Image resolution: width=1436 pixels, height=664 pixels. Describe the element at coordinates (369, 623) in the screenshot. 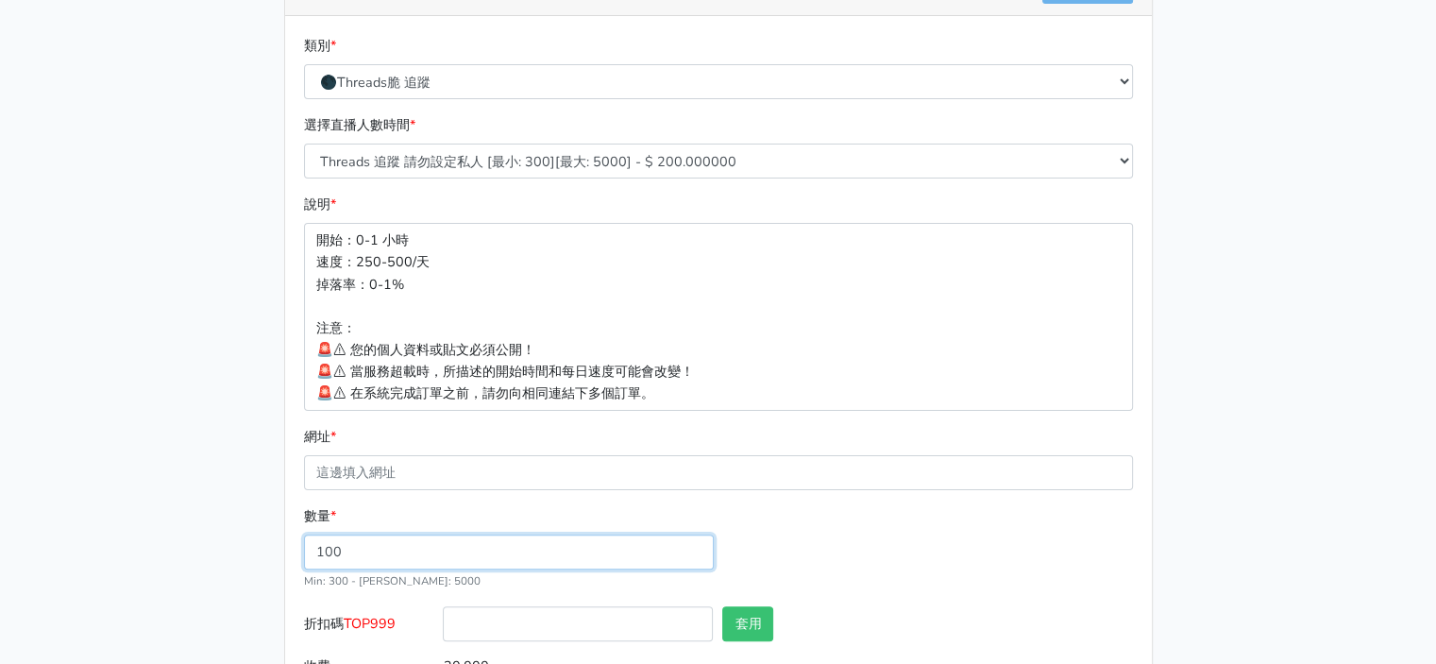

I see `span: TOP999` at that location.